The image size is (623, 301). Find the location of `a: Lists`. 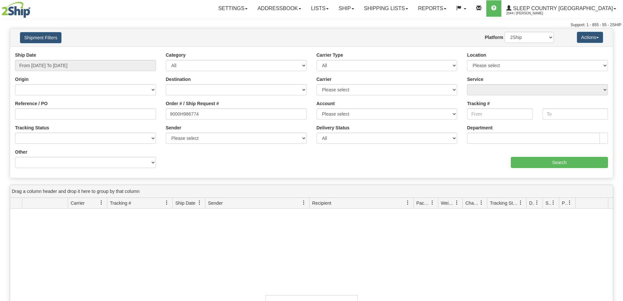

a: Lists is located at coordinates (320, 9).